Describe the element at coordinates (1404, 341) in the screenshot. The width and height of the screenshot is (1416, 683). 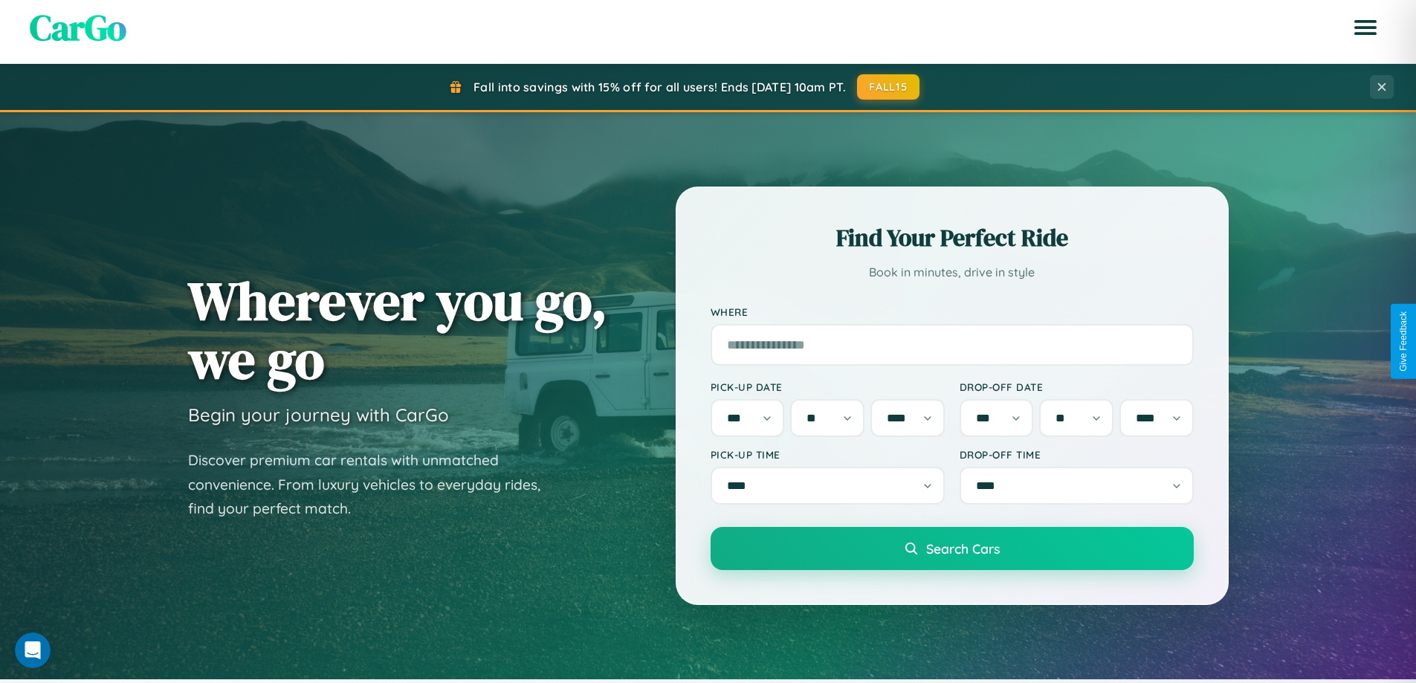
I see `div: Give Feedback` at that location.